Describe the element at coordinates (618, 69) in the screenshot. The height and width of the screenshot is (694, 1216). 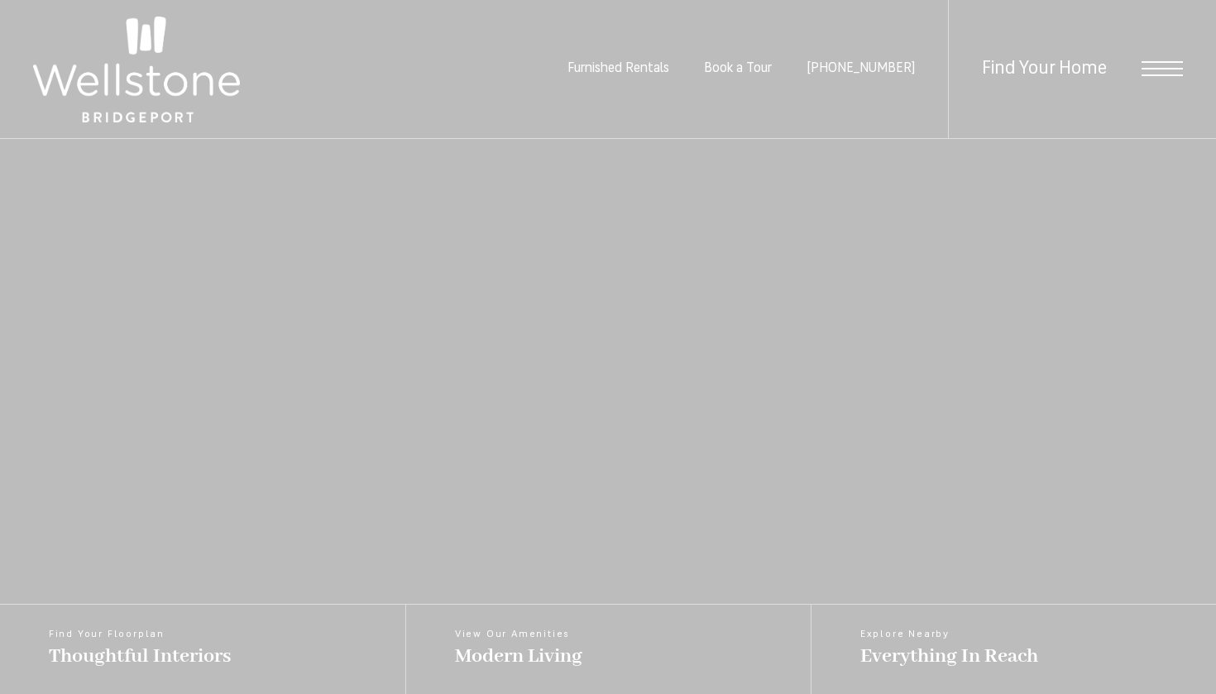
I see `a: Furnished Rentals` at that location.